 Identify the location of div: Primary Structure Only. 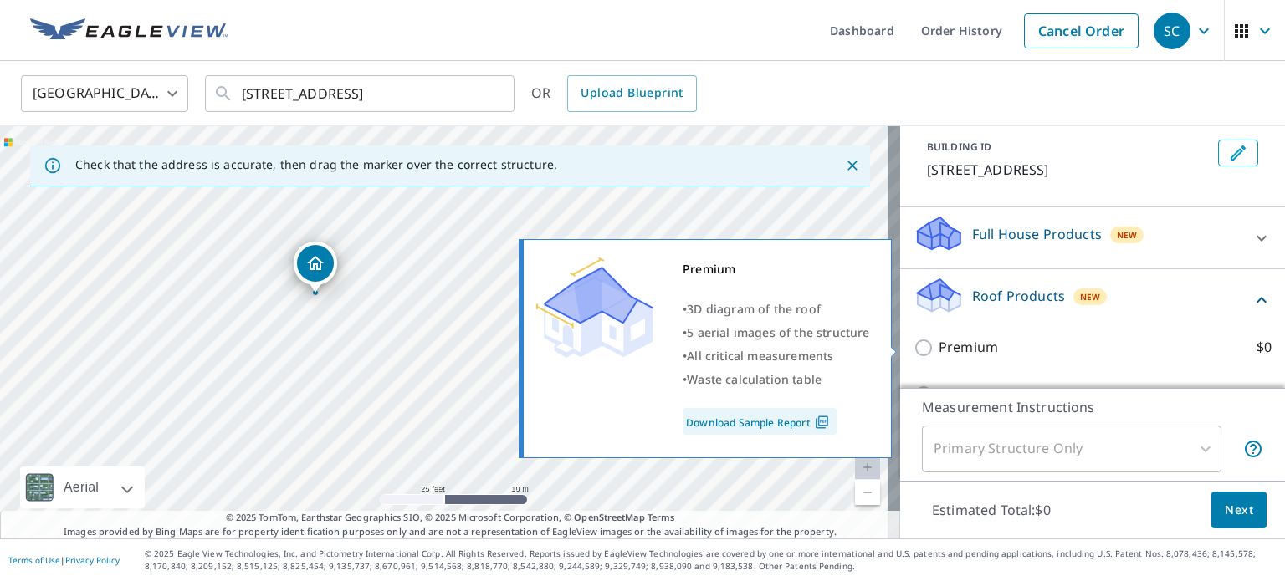
(1071, 449).